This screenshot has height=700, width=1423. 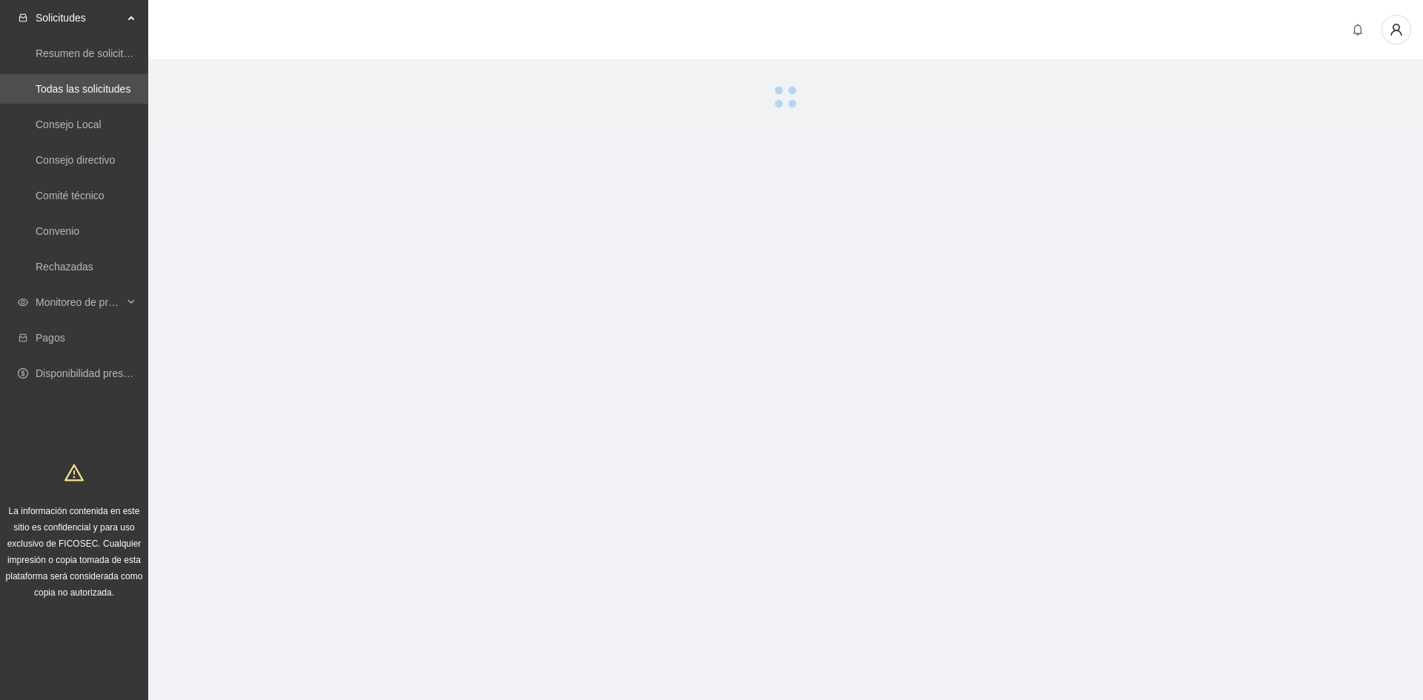 I want to click on span: warning, so click(x=74, y=473).